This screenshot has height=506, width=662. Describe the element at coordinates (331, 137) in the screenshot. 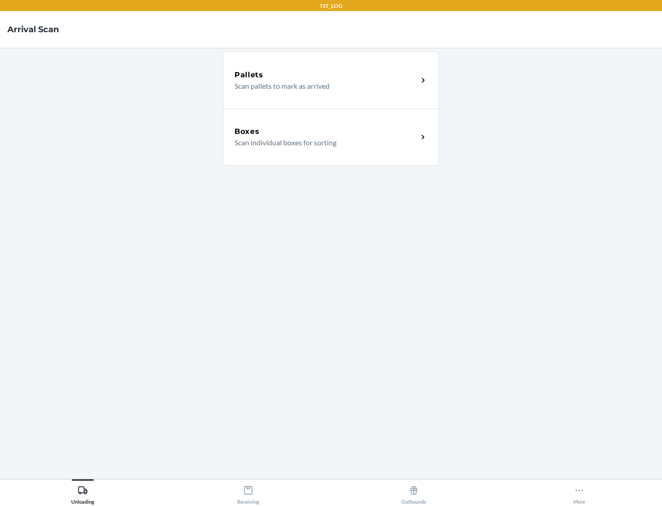

I see `a: BoxesScan individual boxes for sorting` at that location.